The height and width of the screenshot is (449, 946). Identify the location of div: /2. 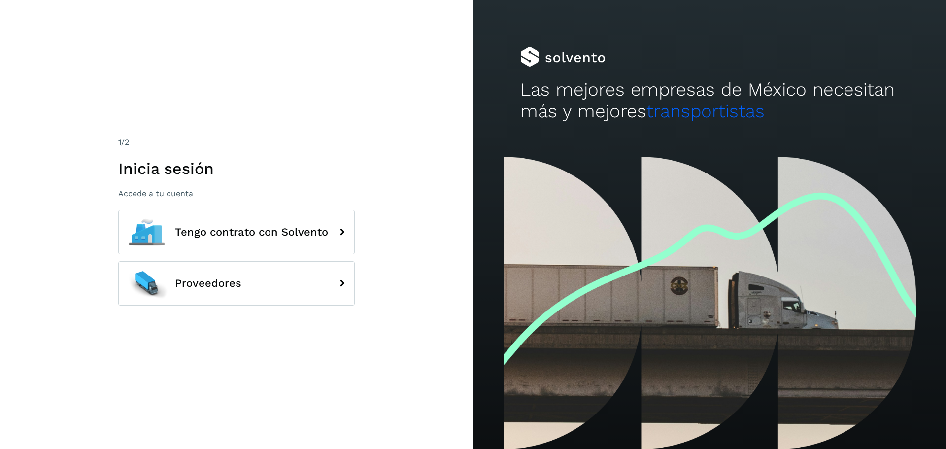
(236, 142).